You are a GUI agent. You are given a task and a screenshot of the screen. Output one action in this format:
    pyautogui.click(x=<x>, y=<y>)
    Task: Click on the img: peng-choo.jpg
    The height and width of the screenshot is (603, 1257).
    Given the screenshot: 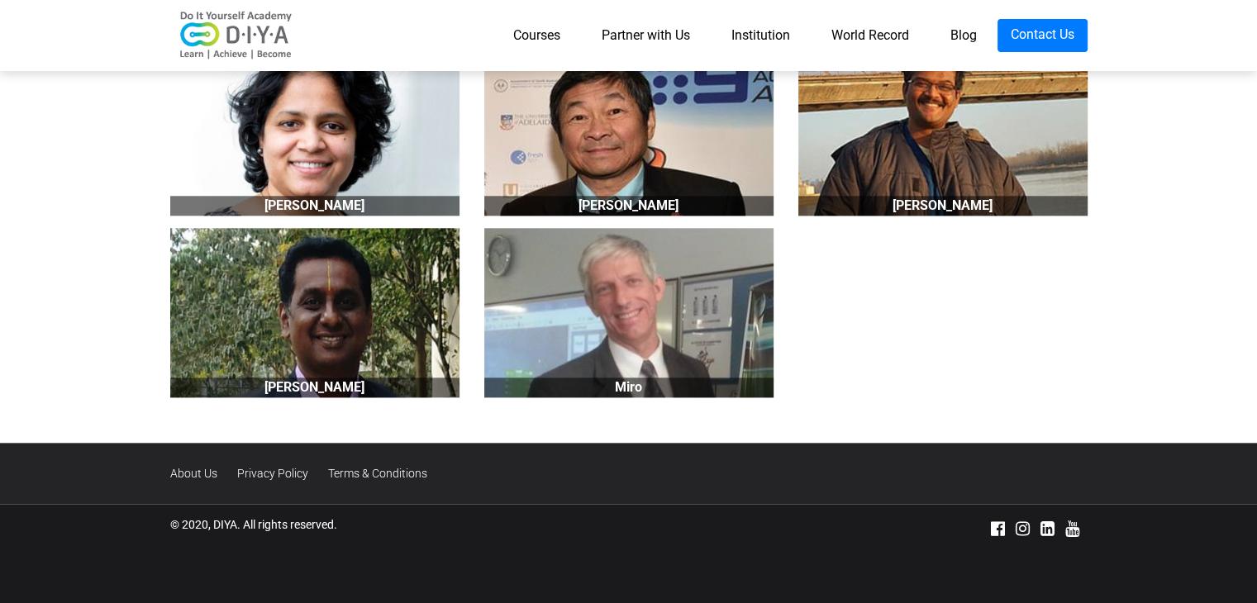 What is the action you would take?
    pyautogui.click(x=629, y=131)
    